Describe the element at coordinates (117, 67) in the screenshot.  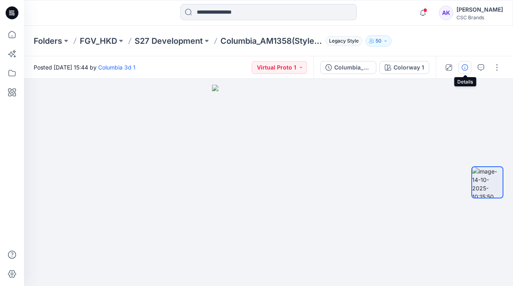
I see `a: Columbia 3d 1` at that location.